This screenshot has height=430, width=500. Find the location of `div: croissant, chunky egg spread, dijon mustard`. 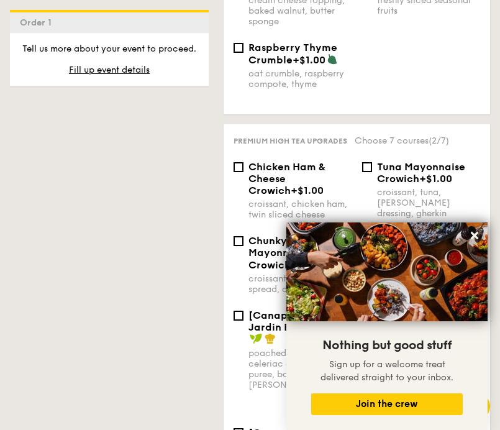

div: croissant, chunky egg spread, dijon mustard is located at coordinates (300, 284).